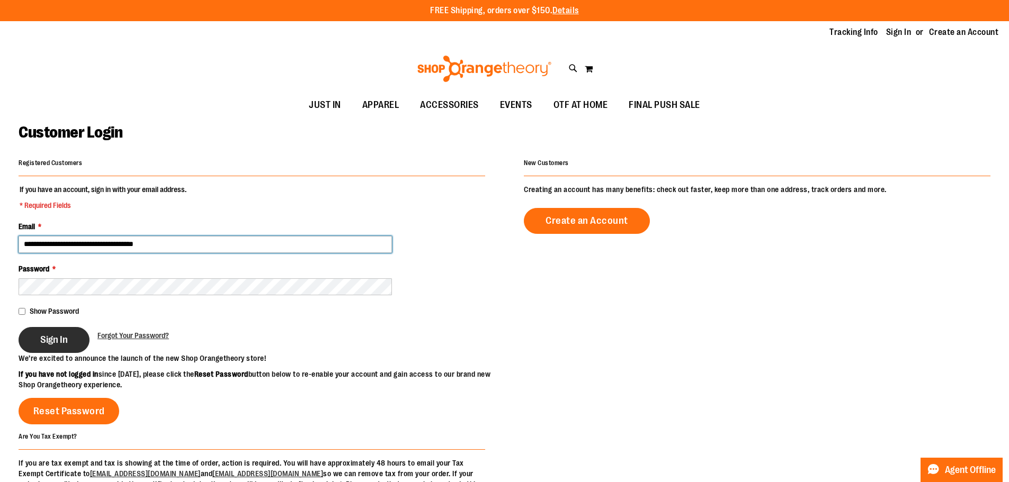 This screenshot has height=482, width=1009. Describe the element at coordinates (48, 436) in the screenshot. I see `strong: Are You Tax Exempt?` at that location.